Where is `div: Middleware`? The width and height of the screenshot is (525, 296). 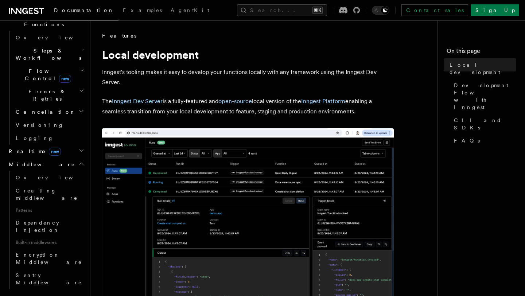
div: Middleware is located at coordinates (46, 230).